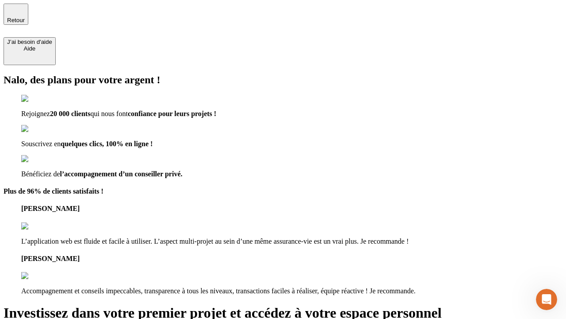  I want to click on span: Retour, so click(16, 20).